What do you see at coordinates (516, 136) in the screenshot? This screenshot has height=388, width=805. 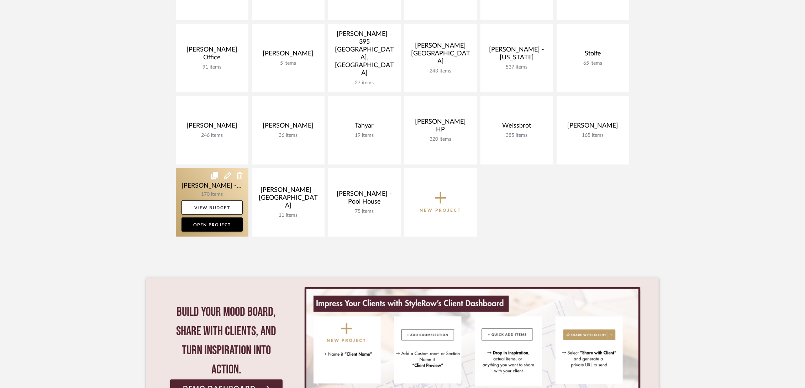 I see `div: 385 items` at bounding box center [516, 136].